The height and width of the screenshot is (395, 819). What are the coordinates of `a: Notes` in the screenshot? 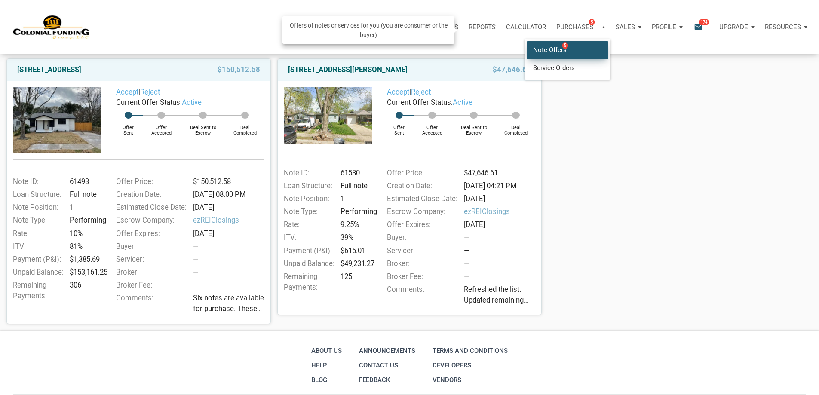 It's located at (398, 27).